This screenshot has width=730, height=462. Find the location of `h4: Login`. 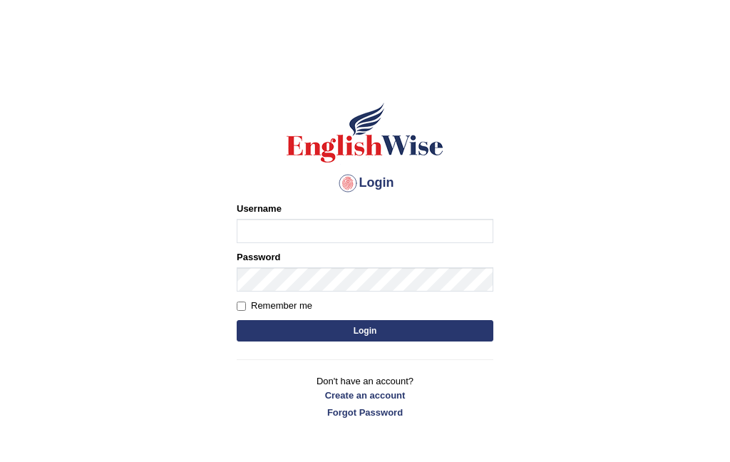

h4: Login is located at coordinates (365, 183).